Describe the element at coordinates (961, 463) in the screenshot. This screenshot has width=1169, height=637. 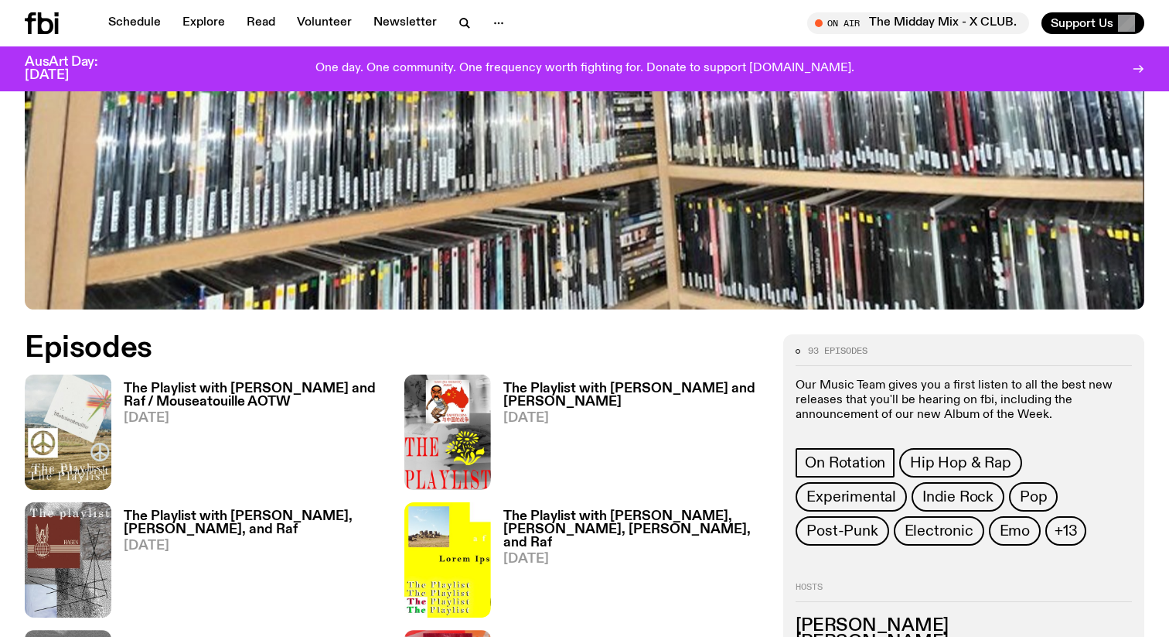
I see `a: Hip Hop & Rap` at that location.